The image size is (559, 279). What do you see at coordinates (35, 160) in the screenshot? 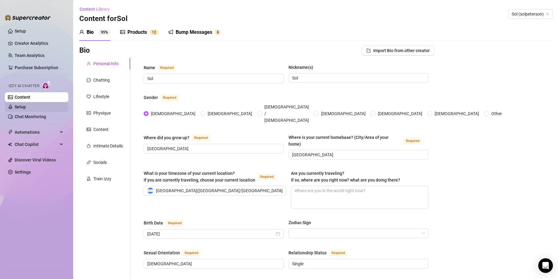
I see `a: Discover Viral Videos` at bounding box center [35, 160].